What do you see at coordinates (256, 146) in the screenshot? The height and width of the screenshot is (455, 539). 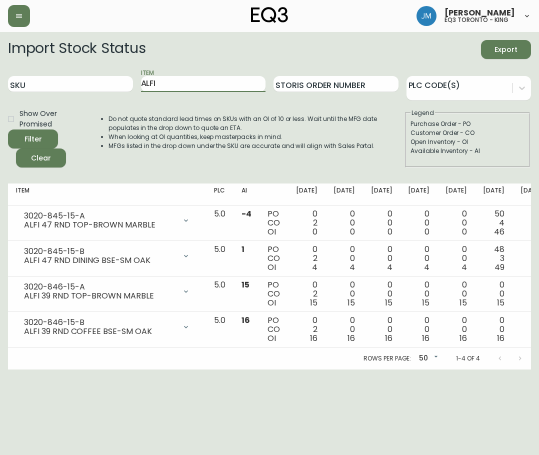 I see `li: MFGs listed in the drop down under the SKU are accurate and will align with Sales Portal.` at bounding box center [256, 146].